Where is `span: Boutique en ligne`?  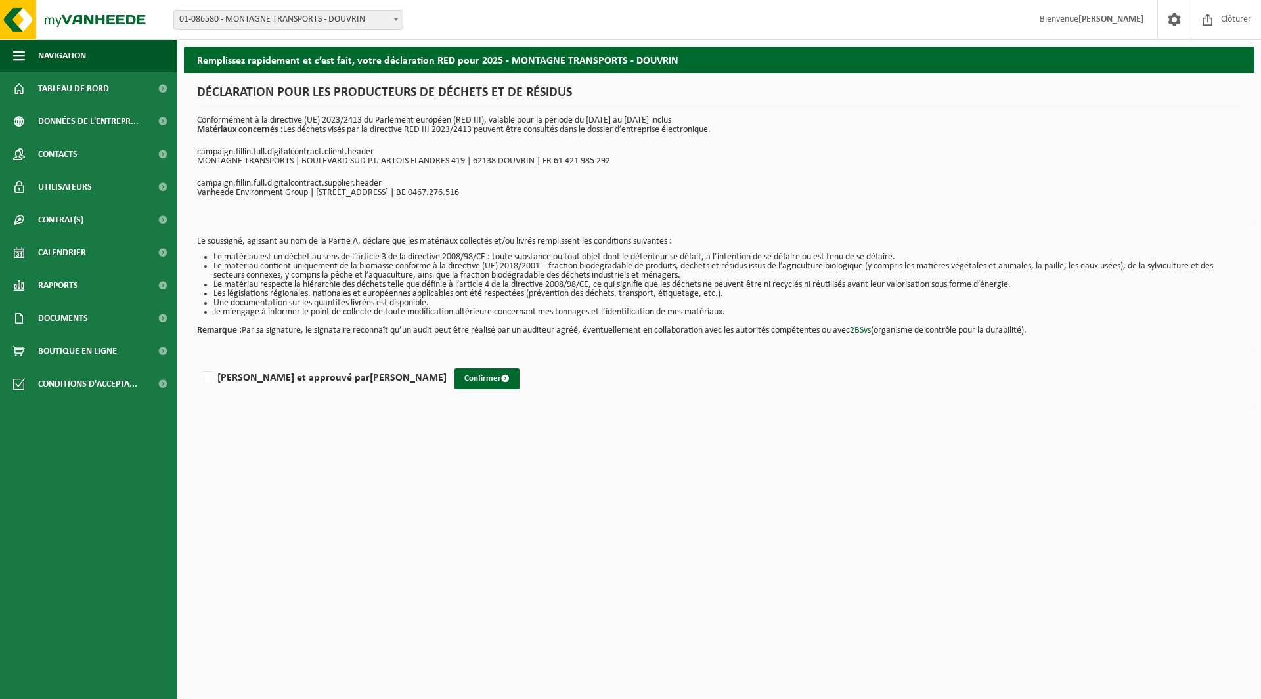 span: Boutique en ligne is located at coordinates (77, 351).